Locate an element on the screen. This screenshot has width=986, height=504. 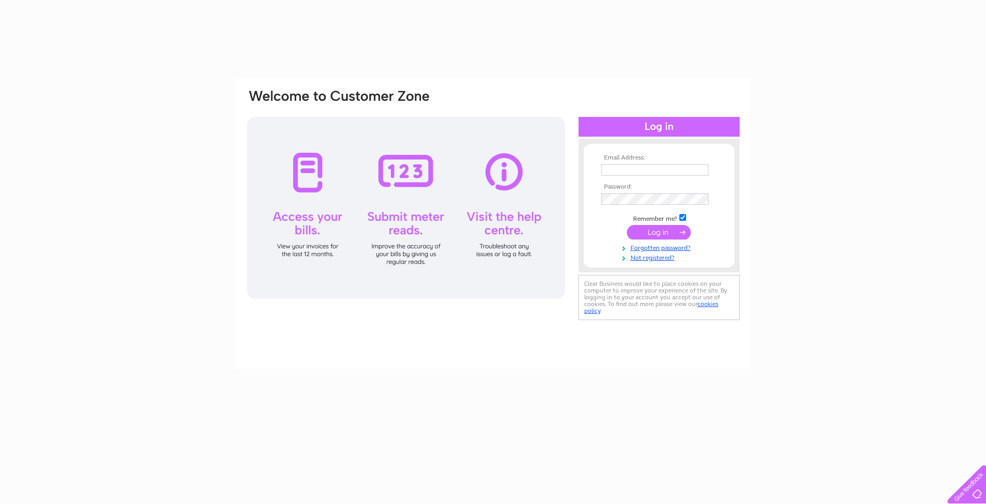
td: Remember me? is located at coordinates (659, 218).